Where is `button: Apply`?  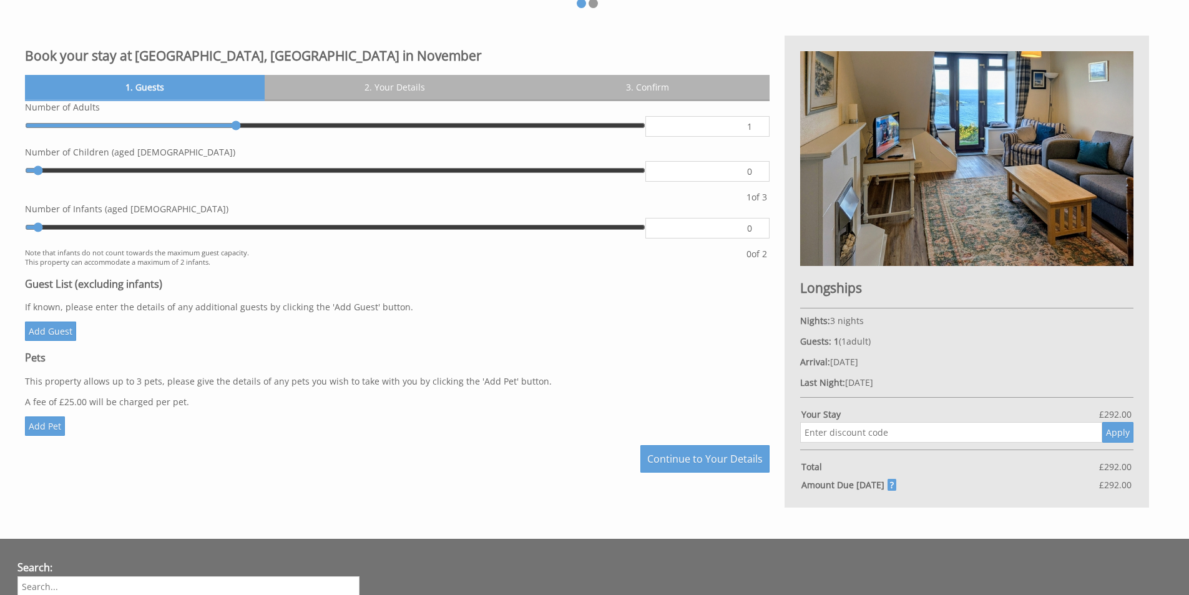
button: Apply is located at coordinates (1118, 432).